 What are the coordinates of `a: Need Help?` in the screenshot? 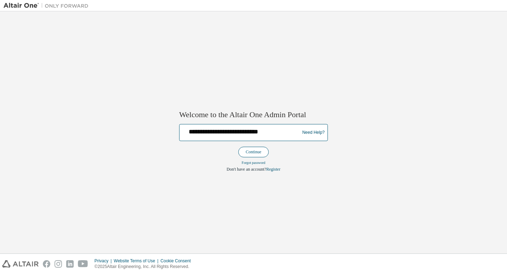 It's located at (313, 132).